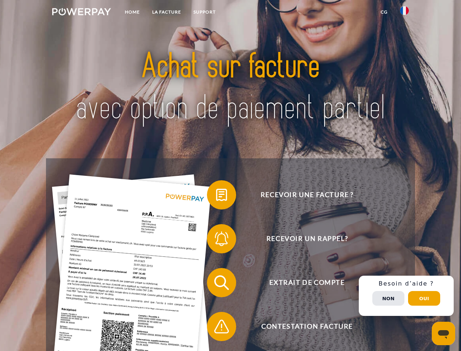 Image resolution: width=461 pixels, height=351 pixels. I want to click on button: Contestation Facture, so click(302, 326).